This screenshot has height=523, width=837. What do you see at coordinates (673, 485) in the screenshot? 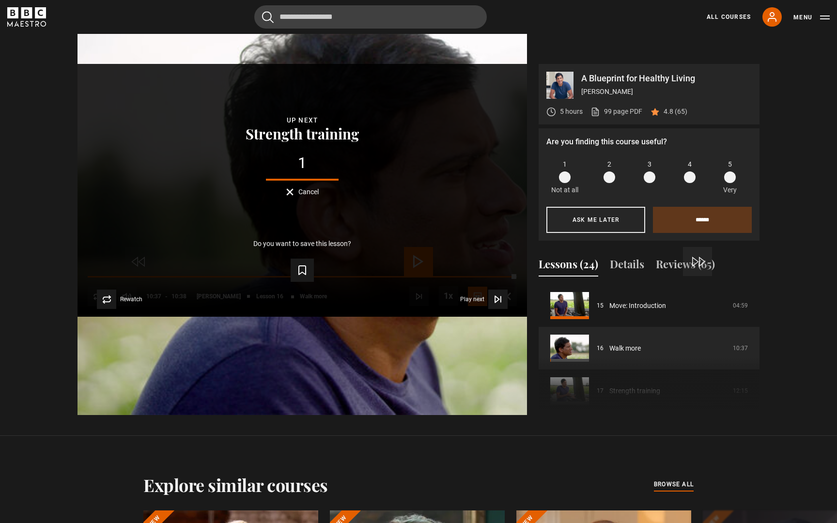
I see `a: browse all` at bounding box center [673, 485].